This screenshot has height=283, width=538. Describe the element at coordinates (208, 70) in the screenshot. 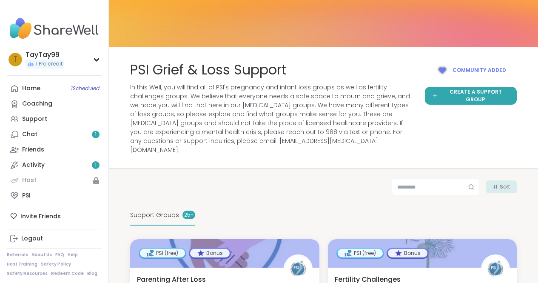

I see `span: PSI Grief & Loss Support` at that location.